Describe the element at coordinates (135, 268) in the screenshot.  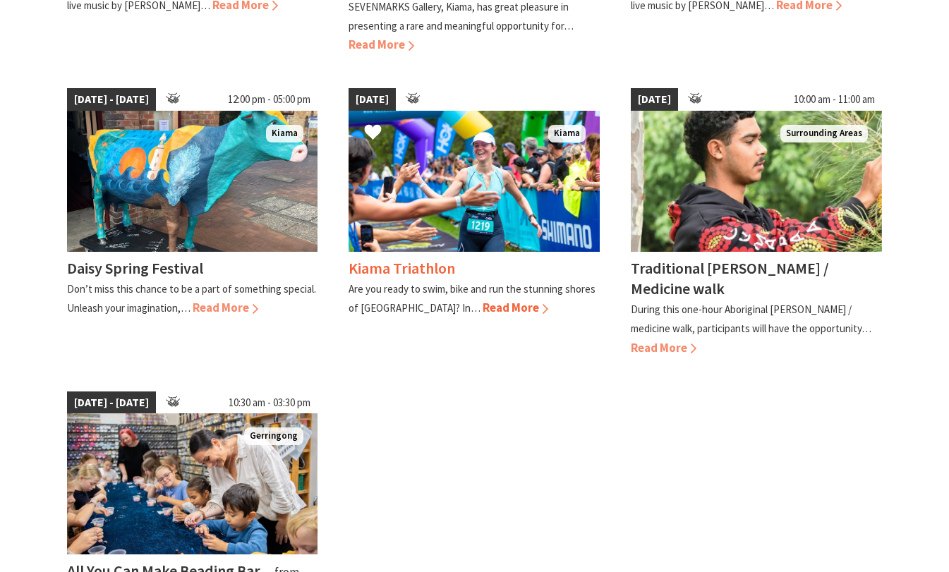
I see `h4: Daisy Spring Festival` at that location.